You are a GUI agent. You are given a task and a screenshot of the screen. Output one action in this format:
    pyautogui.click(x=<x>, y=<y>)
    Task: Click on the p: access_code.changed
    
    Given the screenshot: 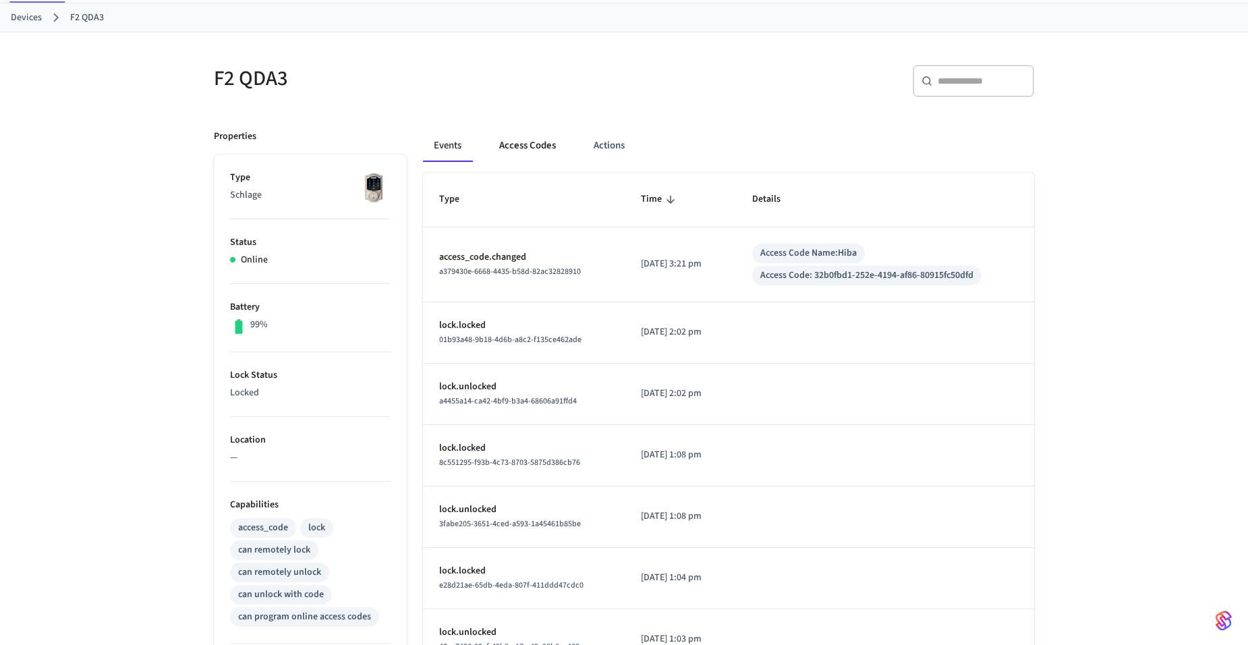 What is the action you would take?
    pyautogui.click(x=524, y=257)
    